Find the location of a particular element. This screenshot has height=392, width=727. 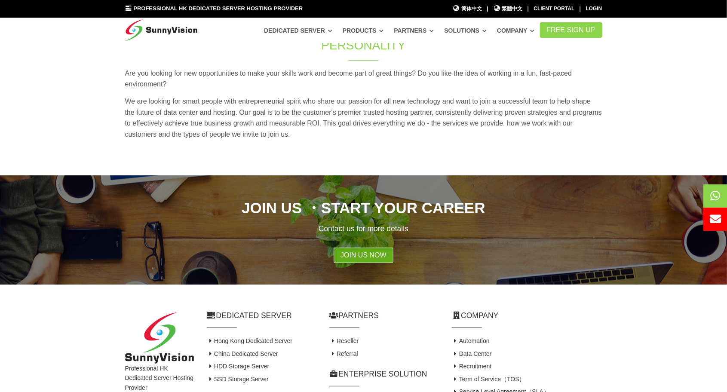

a: SSD Storage Server is located at coordinates (238, 379).